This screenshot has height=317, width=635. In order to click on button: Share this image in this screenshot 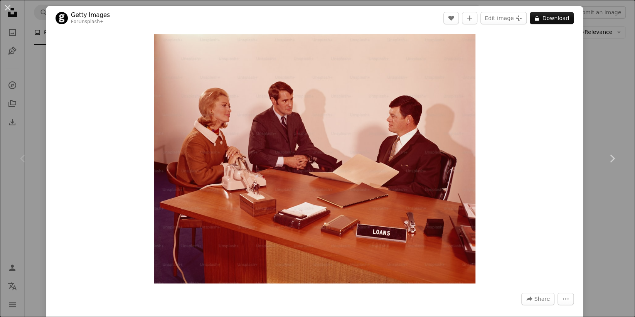, I will do `click(538, 299)`.